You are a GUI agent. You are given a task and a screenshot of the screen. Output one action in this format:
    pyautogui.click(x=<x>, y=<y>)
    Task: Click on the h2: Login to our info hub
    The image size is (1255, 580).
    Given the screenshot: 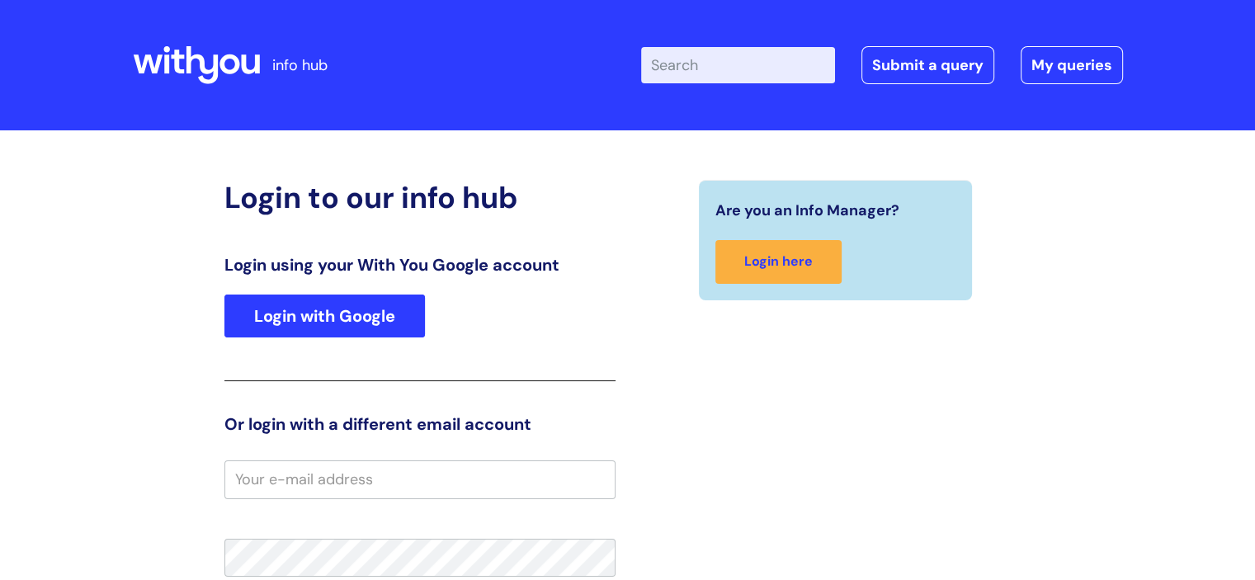 What is the action you would take?
    pyautogui.click(x=420, y=197)
    